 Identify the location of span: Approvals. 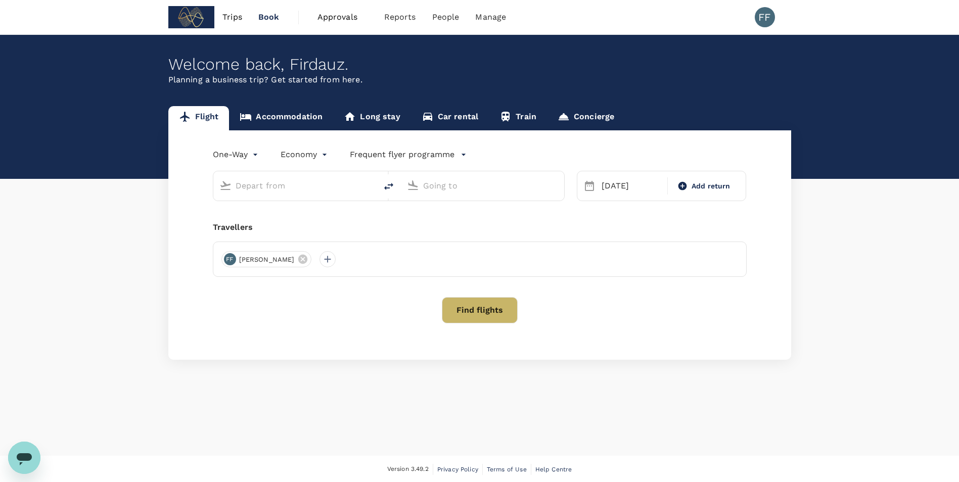
(343, 17).